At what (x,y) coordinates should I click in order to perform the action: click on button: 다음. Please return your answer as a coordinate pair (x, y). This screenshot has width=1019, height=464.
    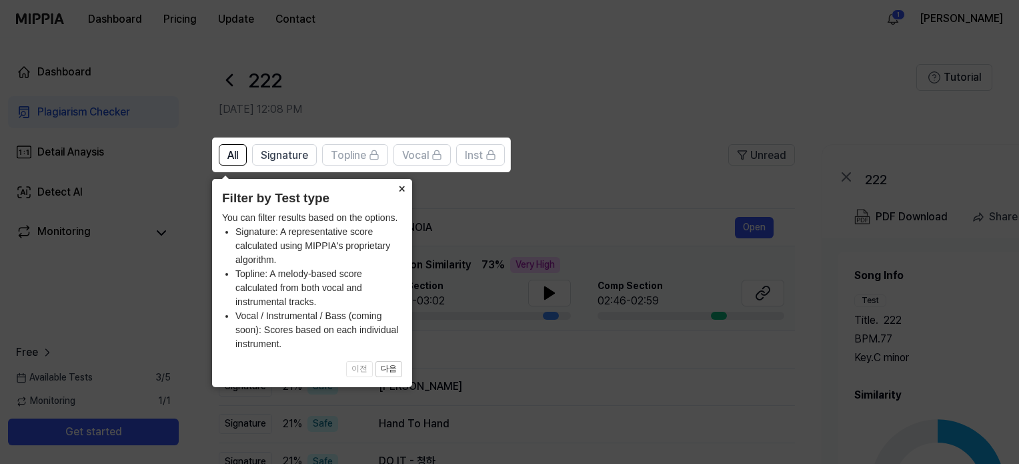
    Looking at the image, I should click on (389, 369).